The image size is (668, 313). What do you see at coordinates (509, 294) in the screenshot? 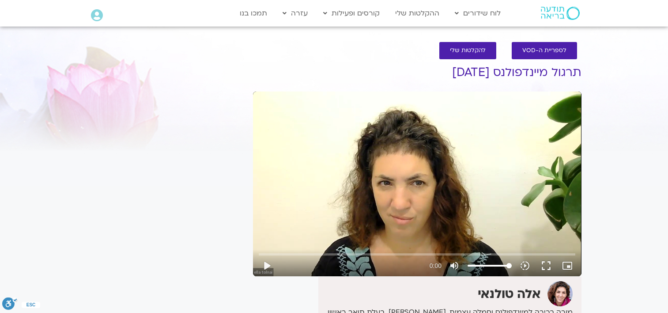
I see `strong: אלה טולנאי` at bounding box center [509, 294].